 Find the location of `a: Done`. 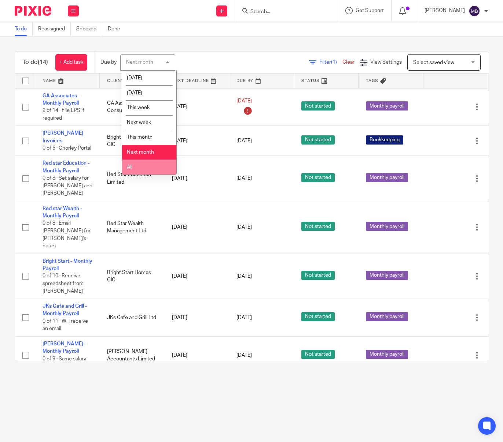

a: Done is located at coordinates (116, 29).